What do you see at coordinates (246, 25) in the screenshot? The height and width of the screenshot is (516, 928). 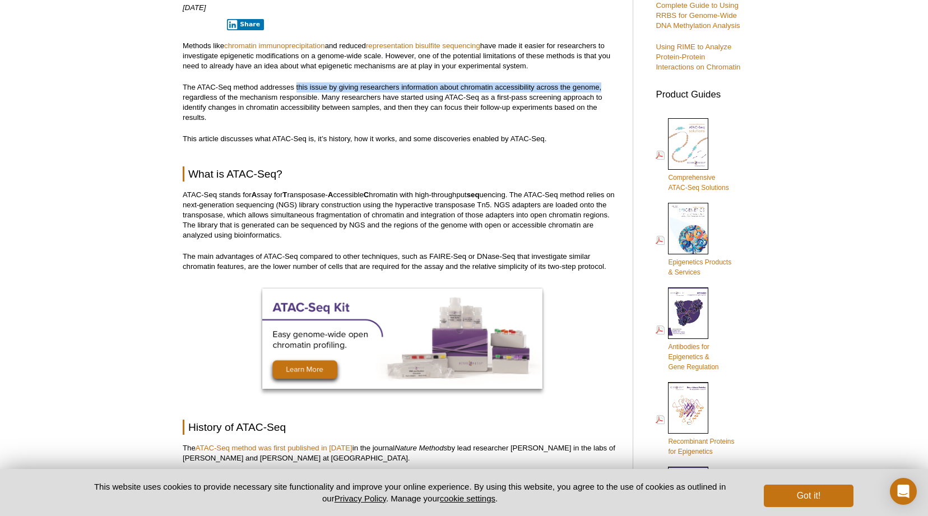 I see `button: Share` at bounding box center [246, 25].